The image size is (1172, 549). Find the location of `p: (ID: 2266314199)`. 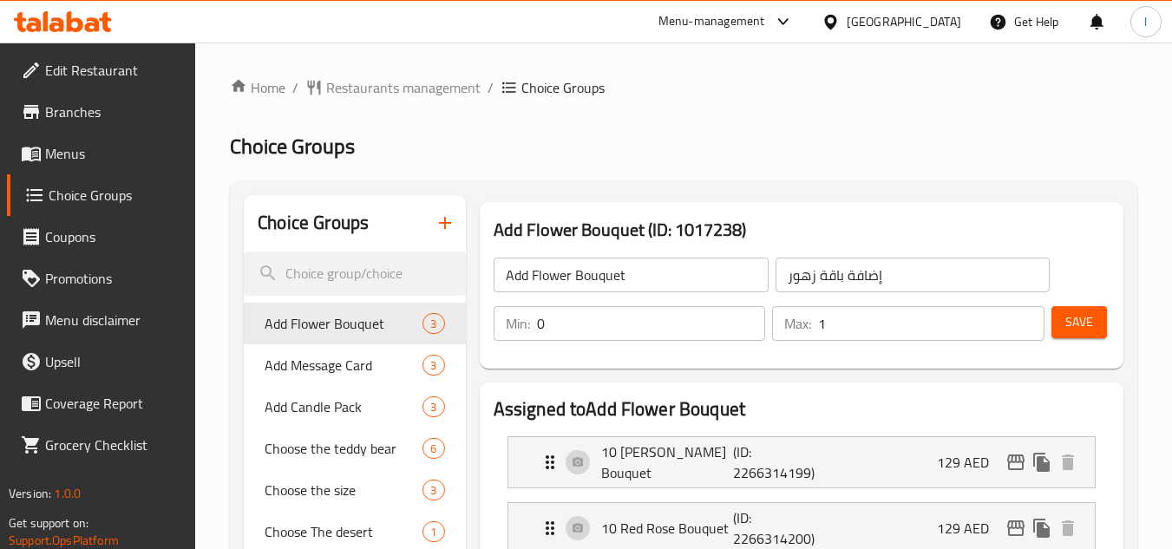

p: (ID: 2266314199) is located at coordinates (778, 463).